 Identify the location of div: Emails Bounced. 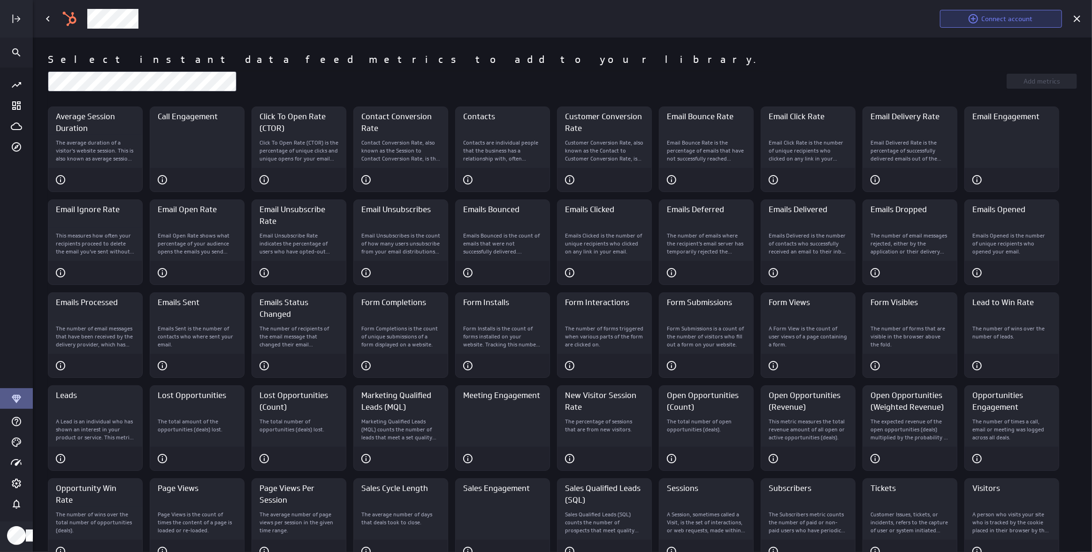
(502, 242).